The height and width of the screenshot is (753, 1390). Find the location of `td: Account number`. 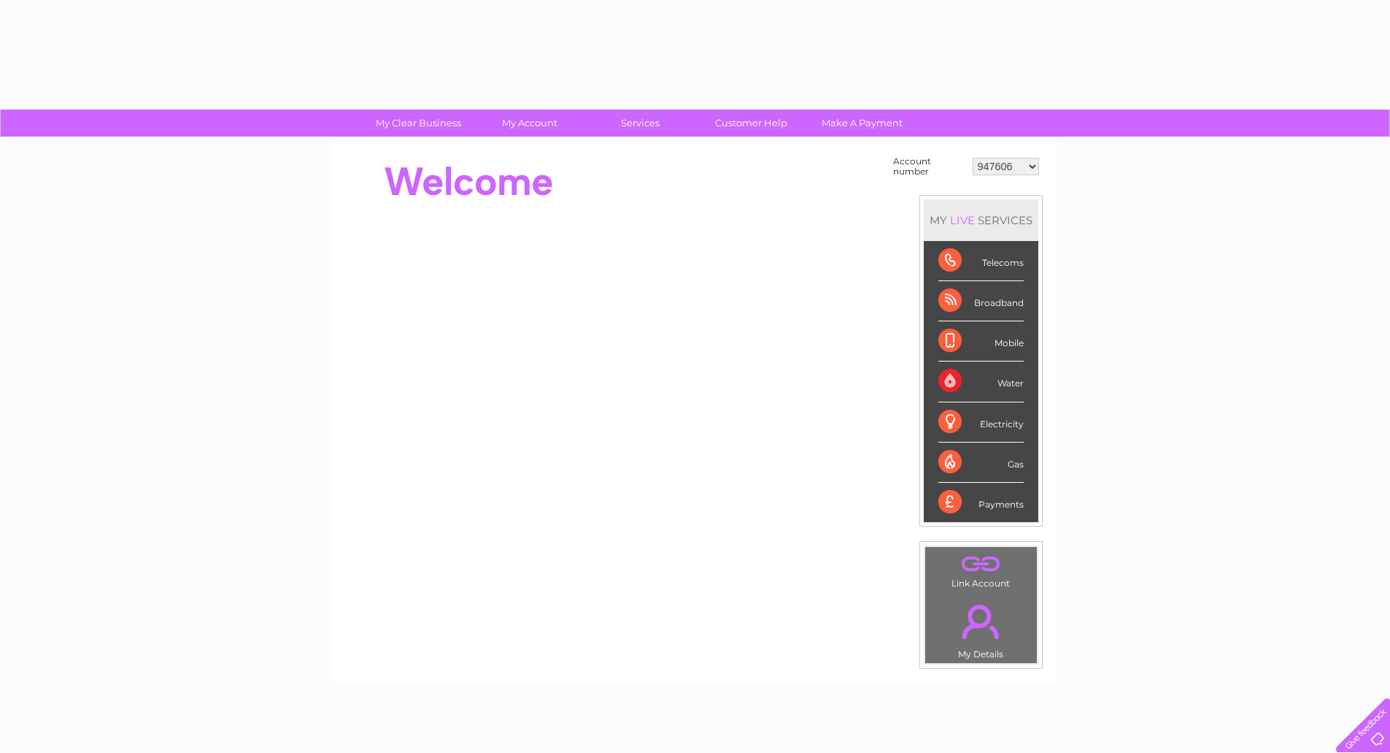

td: Account number is located at coordinates (929, 166).